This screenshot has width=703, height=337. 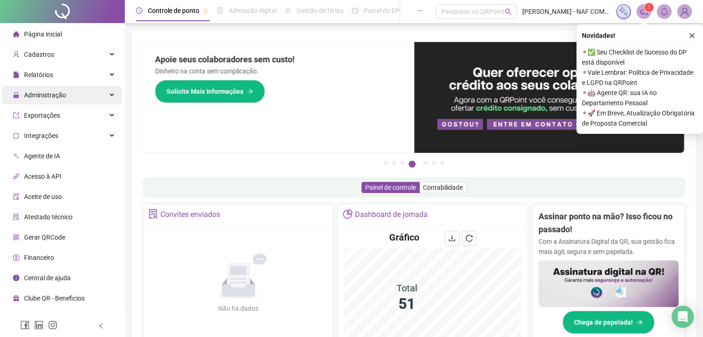 What do you see at coordinates (43, 177) in the screenshot?
I see `span: Acesso à API` at bounding box center [43, 177].